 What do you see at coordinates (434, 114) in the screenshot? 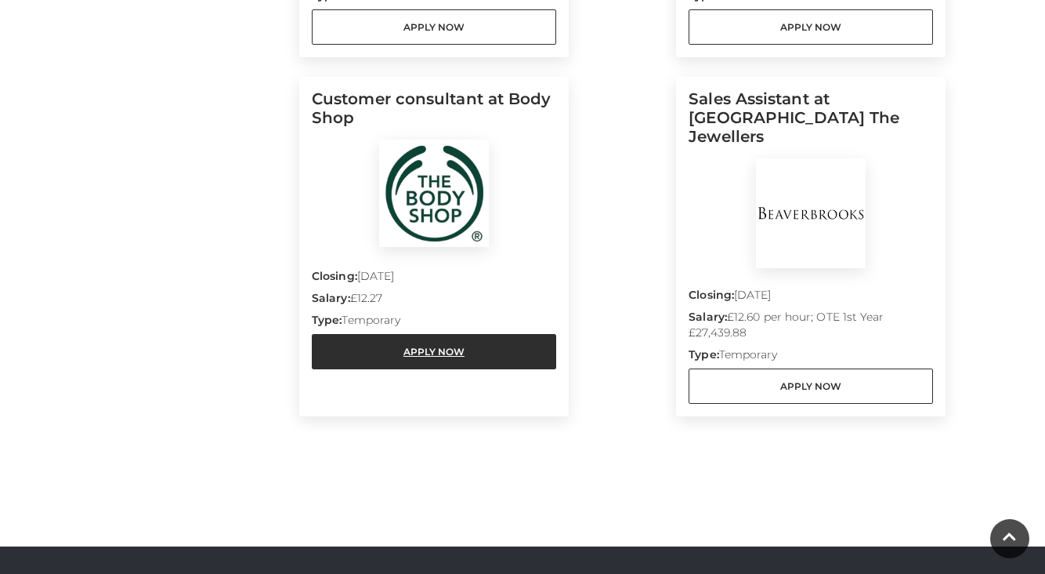
I see `h5: Customer consultant at Body Shop` at bounding box center [434, 114].